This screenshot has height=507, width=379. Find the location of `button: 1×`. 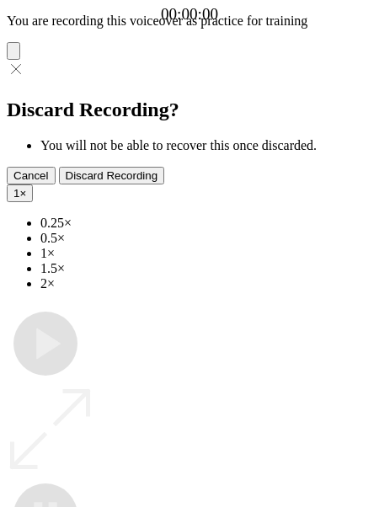

button: 1× is located at coordinates (19, 193).